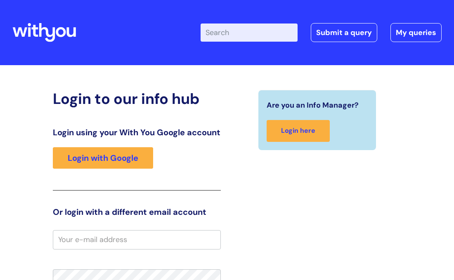  I want to click on h3: Or login with a different email account, so click(137, 212).